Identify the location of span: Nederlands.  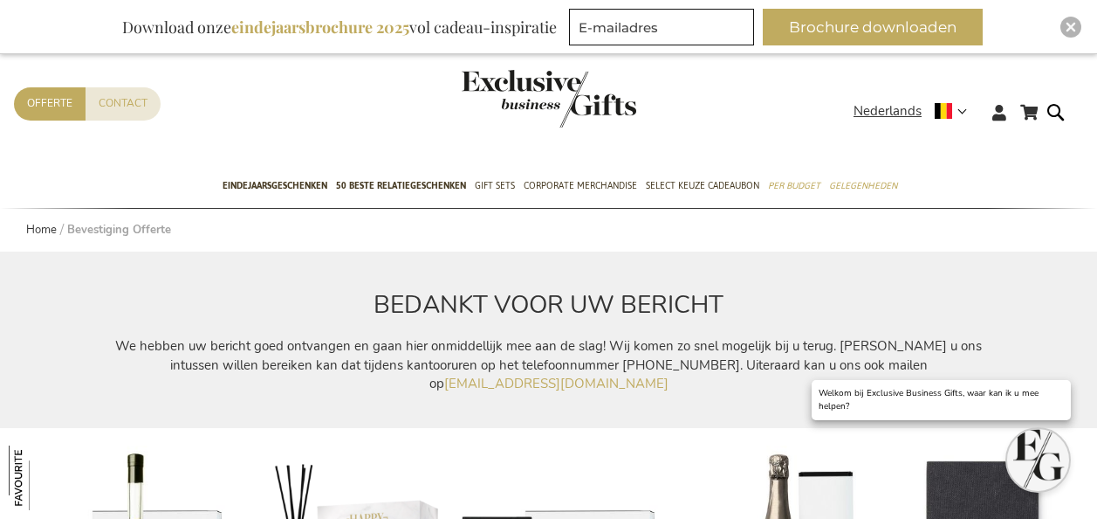
(888, 111).